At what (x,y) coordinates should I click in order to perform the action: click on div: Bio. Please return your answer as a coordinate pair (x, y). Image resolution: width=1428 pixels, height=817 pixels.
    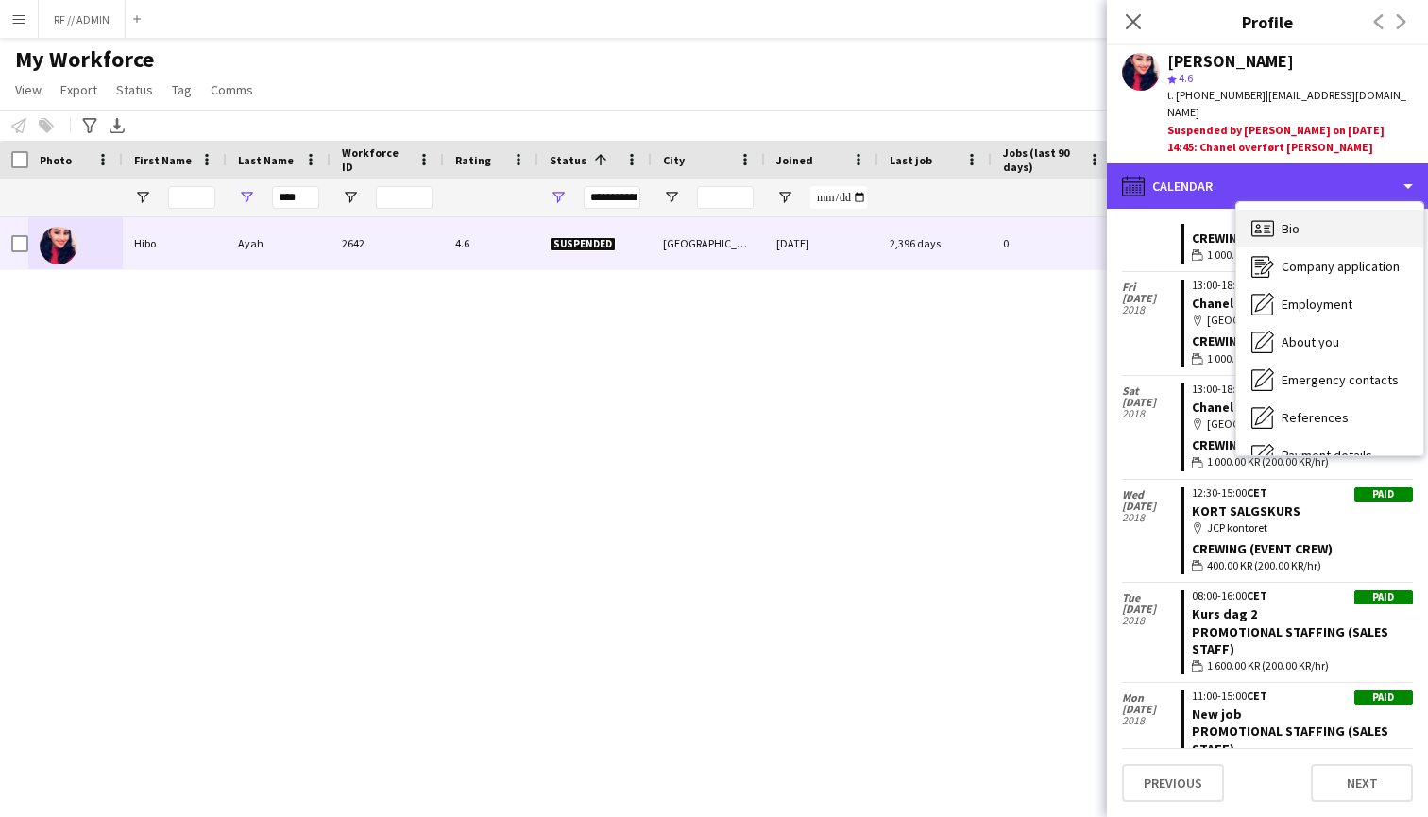
    Looking at the image, I should click on (1330, 229).